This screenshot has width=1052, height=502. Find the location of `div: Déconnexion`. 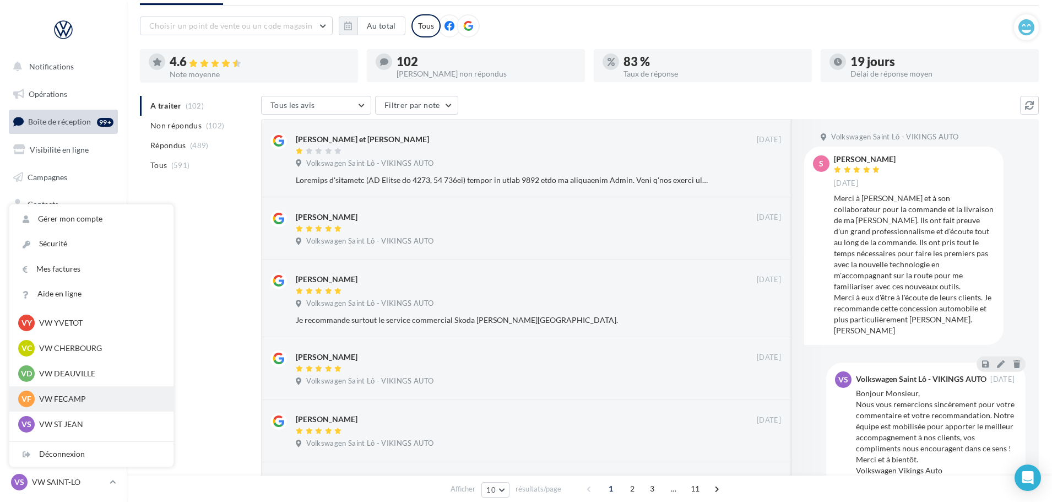

div: Déconnexion is located at coordinates (91, 454).